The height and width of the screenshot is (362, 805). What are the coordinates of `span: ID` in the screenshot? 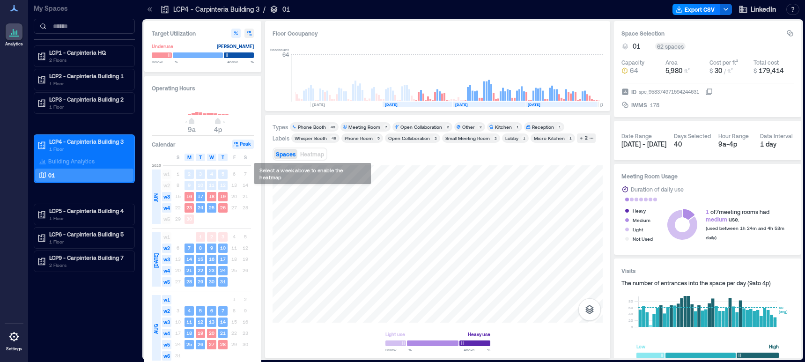 It's located at (634, 92).